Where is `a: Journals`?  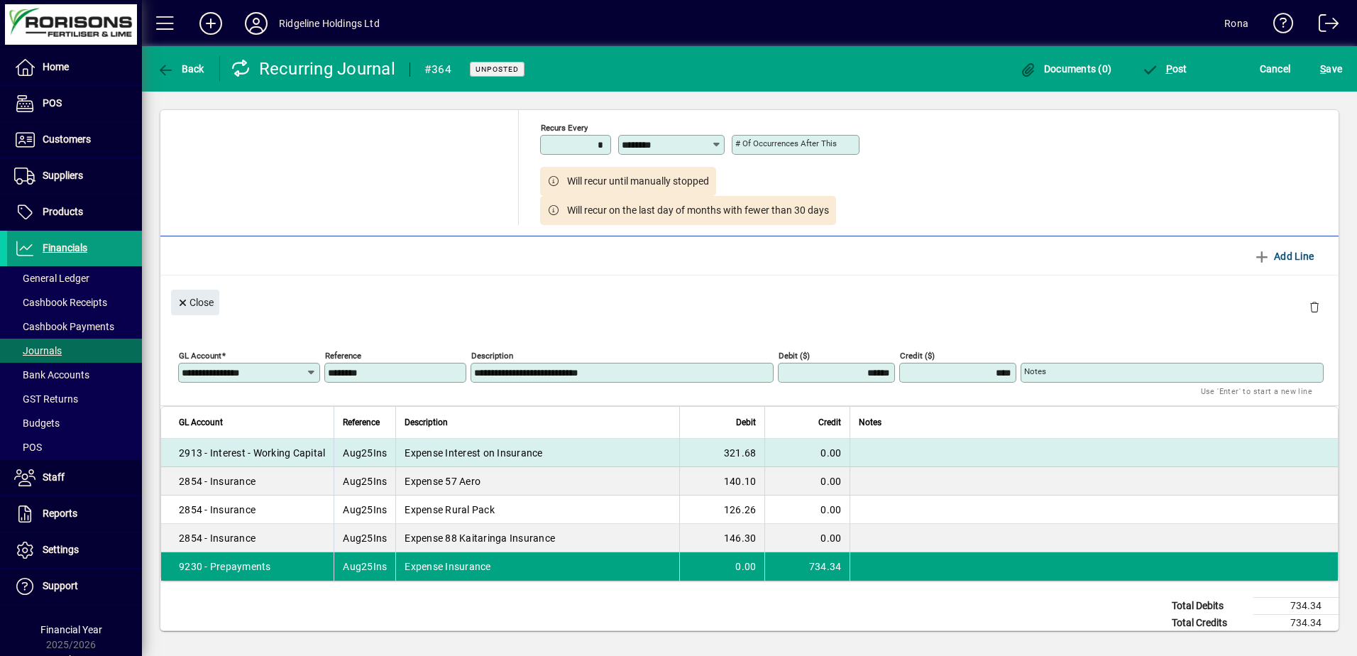 a: Journals is located at coordinates (75, 351).